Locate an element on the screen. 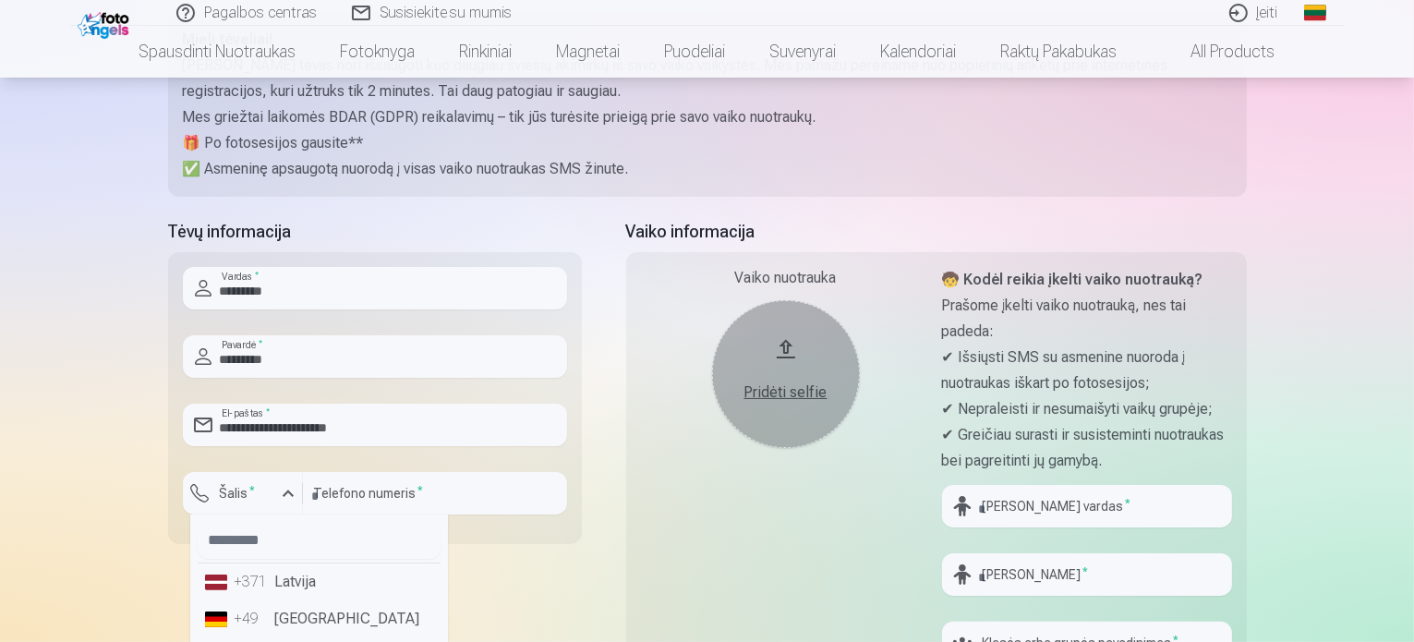 The image size is (1414, 642). div: Pridėti selfie is located at coordinates (786, 393).